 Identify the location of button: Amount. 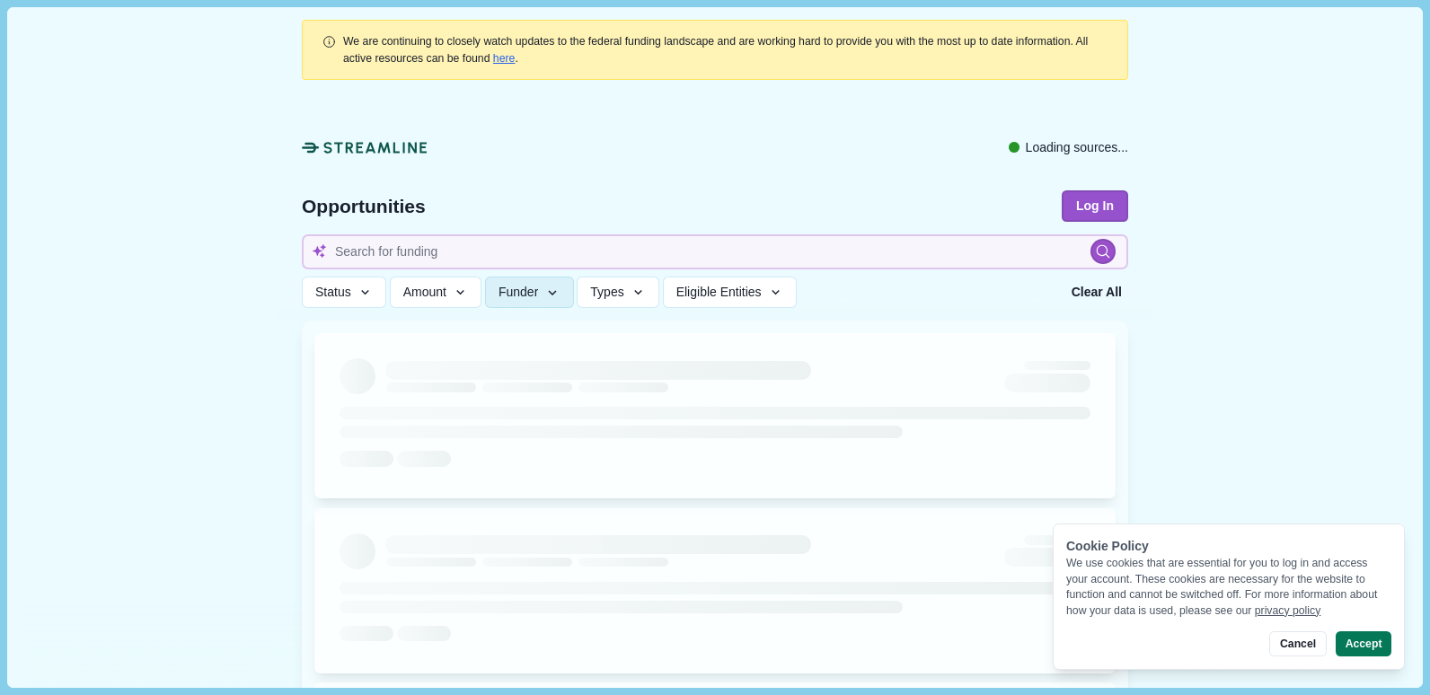
(436, 292).